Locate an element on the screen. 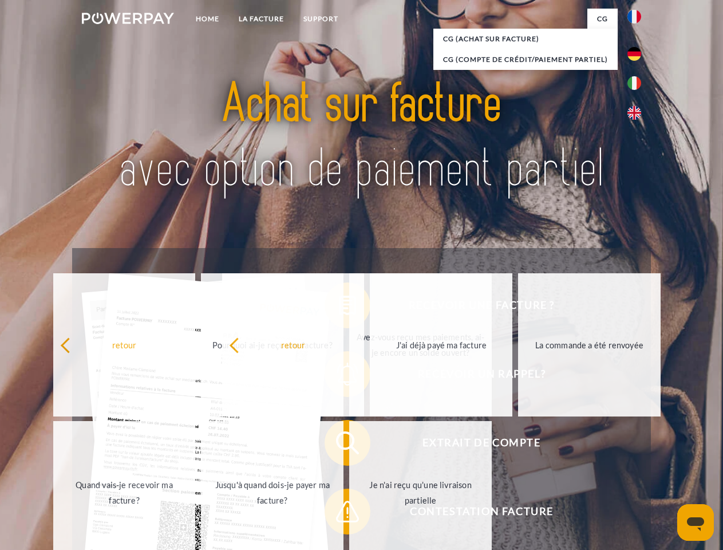 This screenshot has height=550, width=723. img: en is located at coordinates (635, 113).